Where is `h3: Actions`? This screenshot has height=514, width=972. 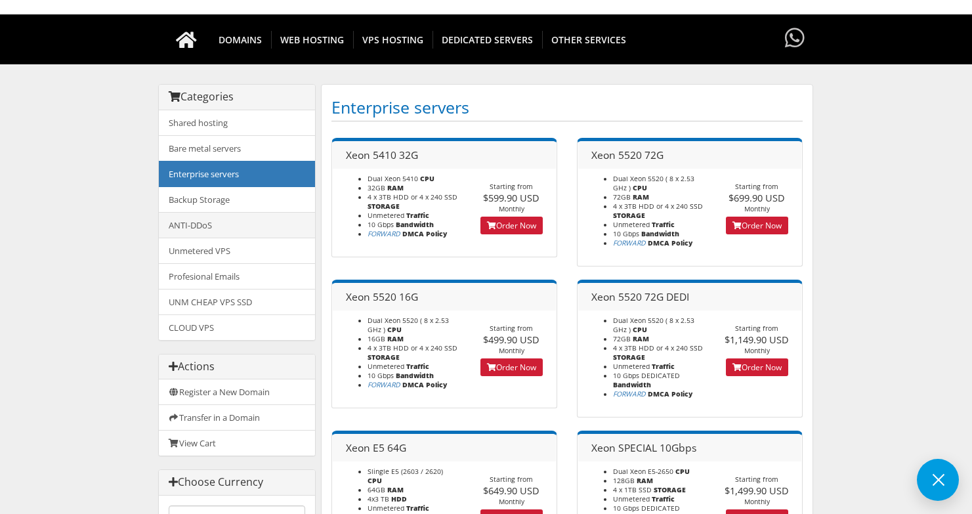
h3: Actions is located at coordinates (237, 367).